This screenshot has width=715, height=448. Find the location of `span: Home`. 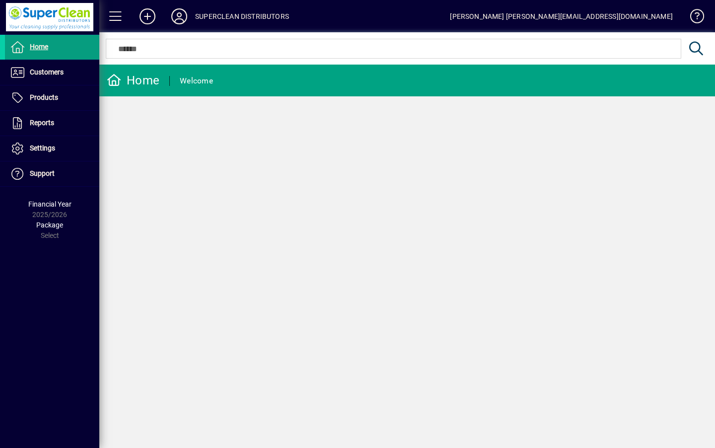

span: Home is located at coordinates (39, 47).